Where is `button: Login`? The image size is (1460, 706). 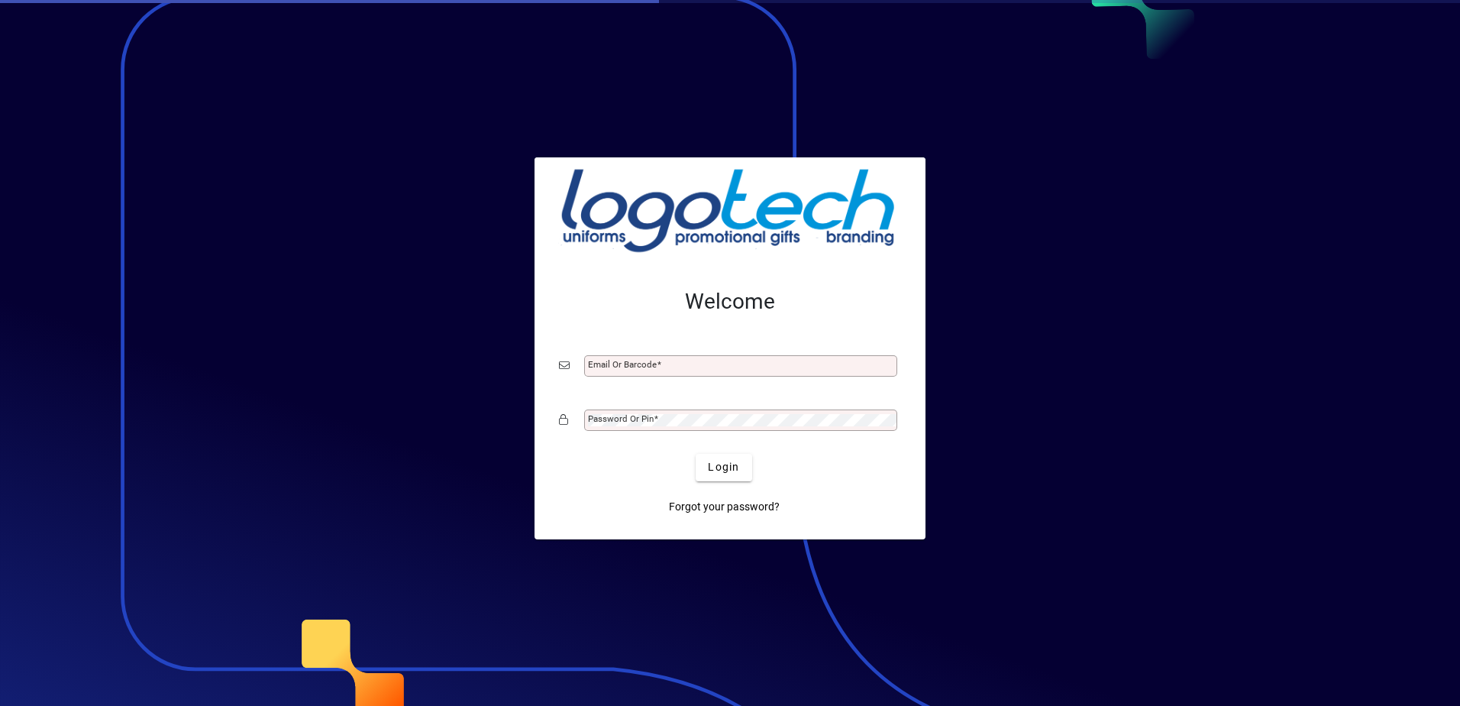
button: Login is located at coordinates (723, 467).